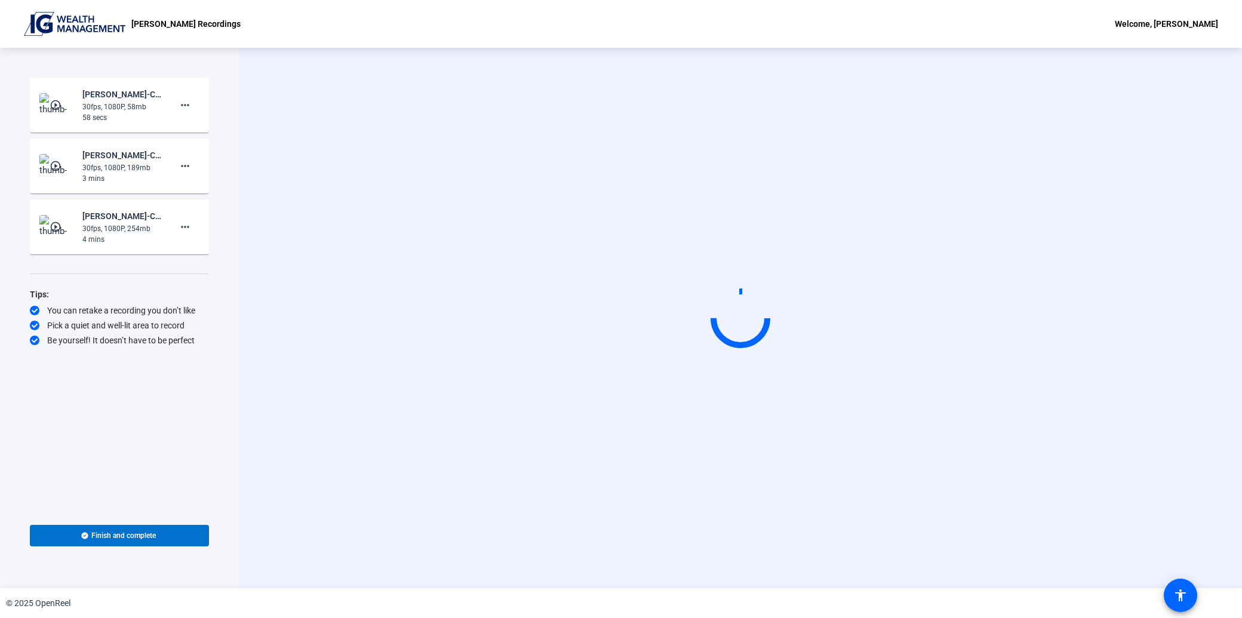 The height and width of the screenshot is (618, 1242). Describe the element at coordinates (119, 294) in the screenshot. I see `div: Tips:` at that location.